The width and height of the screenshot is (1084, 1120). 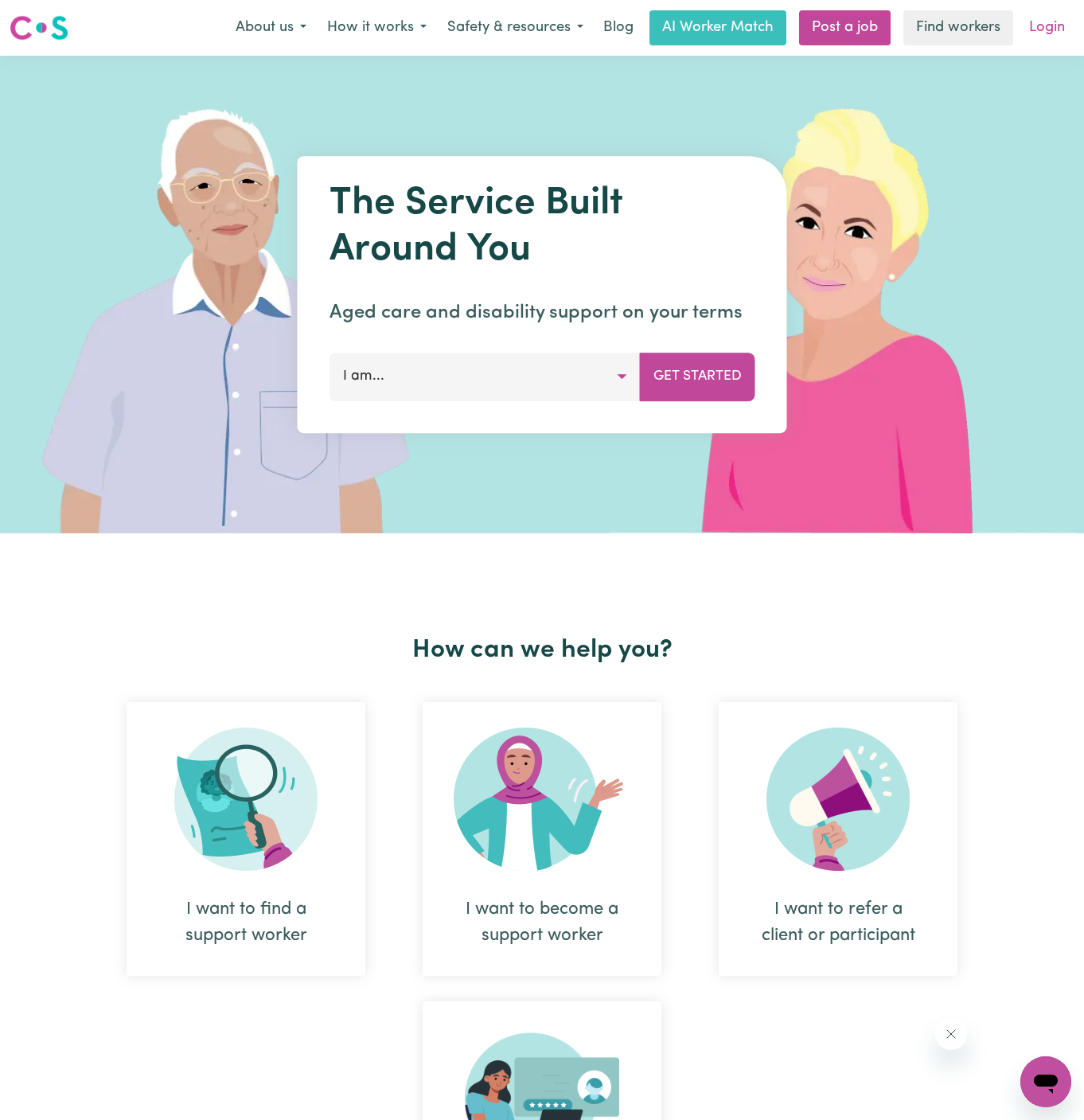 I want to click on h1: The Service Built Around You, so click(x=542, y=227).